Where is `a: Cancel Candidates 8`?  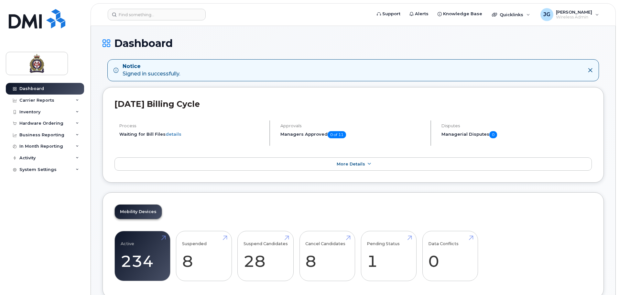 a: Cancel Candidates 8 is located at coordinates (327, 256).